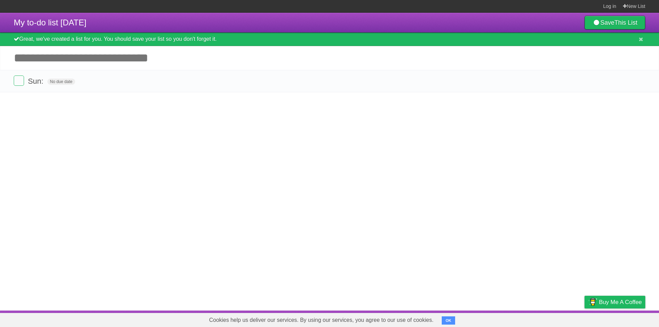 This screenshot has height=327, width=659. I want to click on a: Privacy, so click(584, 319).